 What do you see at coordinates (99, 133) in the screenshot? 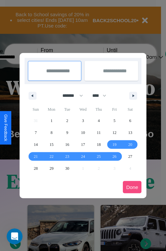
I see `span: 11` at bounding box center [99, 133].